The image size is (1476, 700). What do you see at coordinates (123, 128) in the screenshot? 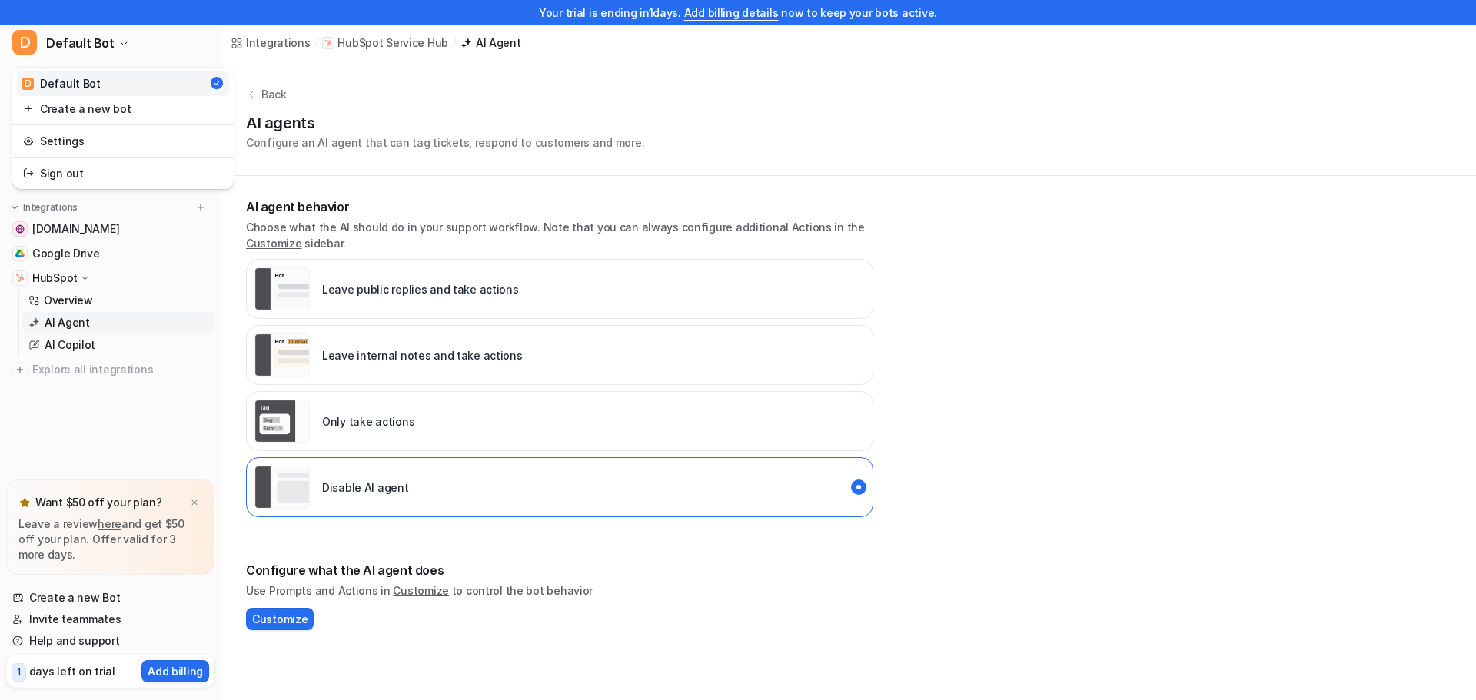
I see `div: DDefault Bot` at bounding box center [123, 128].